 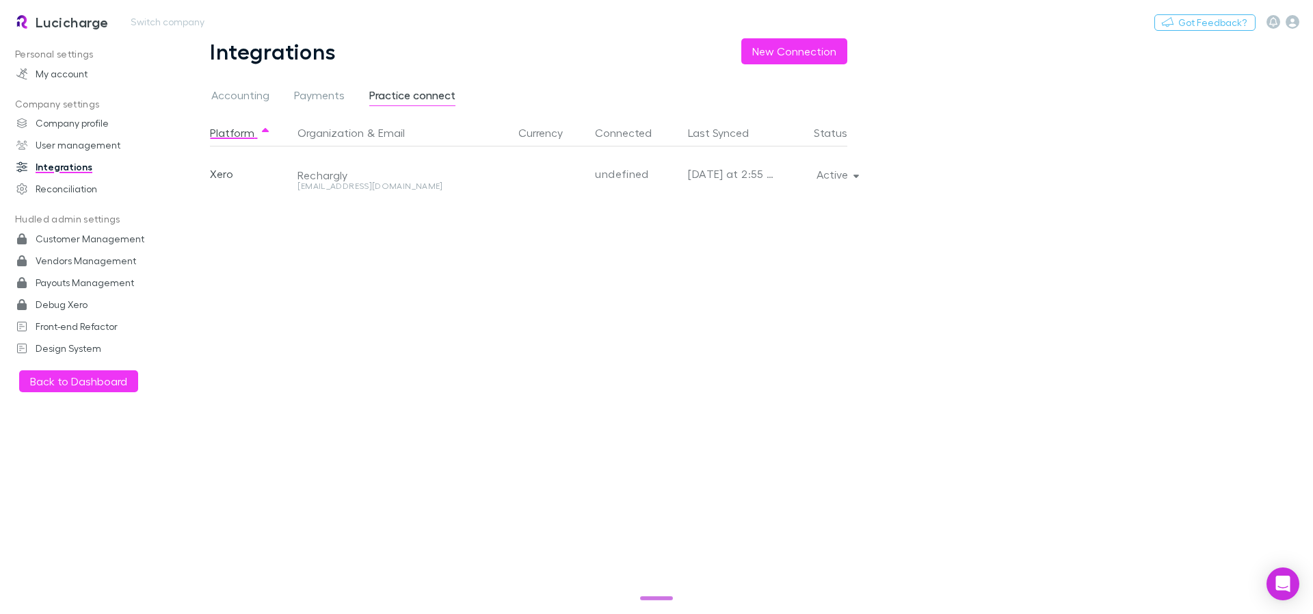 I want to click on button: Last Synced, so click(x=726, y=133).